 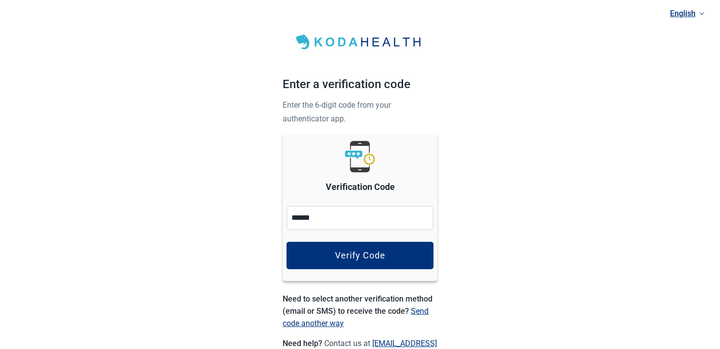 What do you see at coordinates (337, 112) in the screenshot?
I see `span: Enter the 6-digit code from your authenticator app.` at bounding box center [337, 112].